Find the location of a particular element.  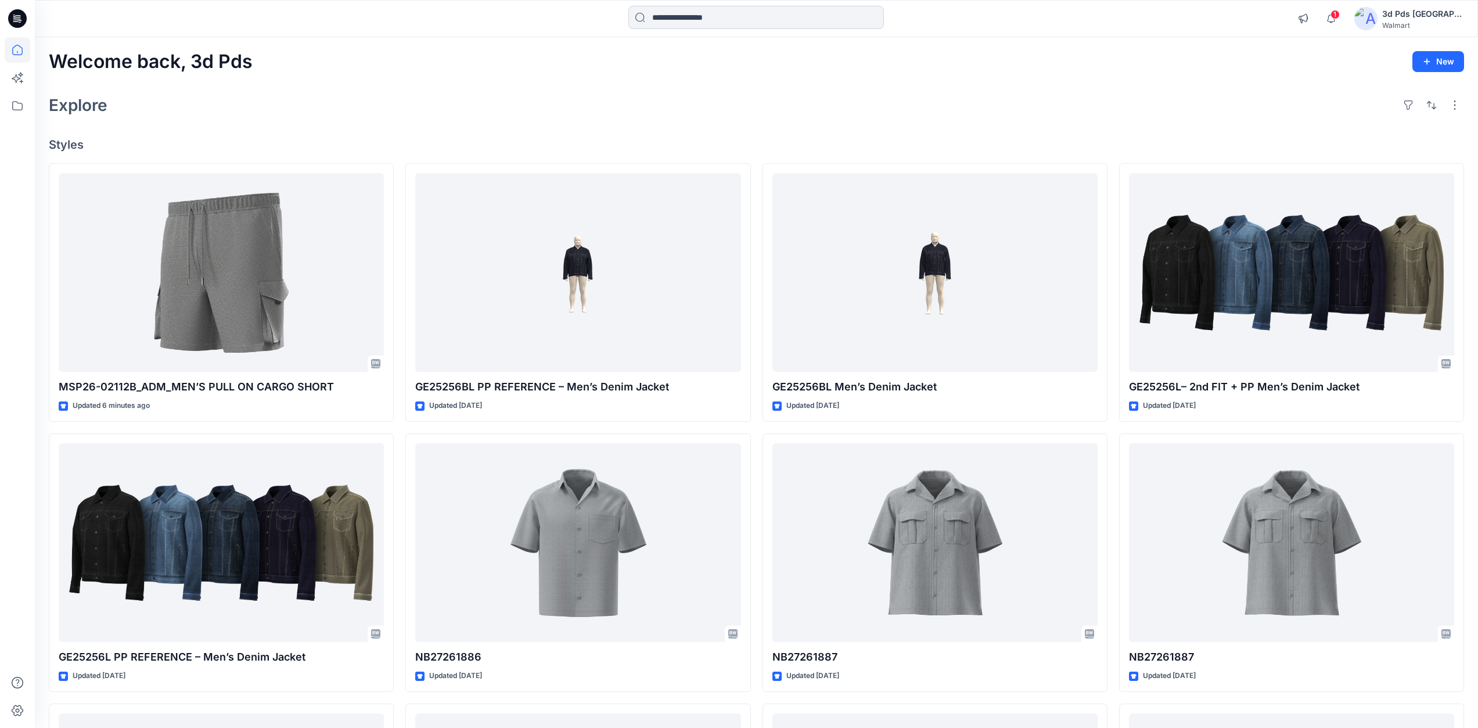

a: GE25256BL PP REFERENCE – Men’s Denim Jacket is located at coordinates (578, 272).